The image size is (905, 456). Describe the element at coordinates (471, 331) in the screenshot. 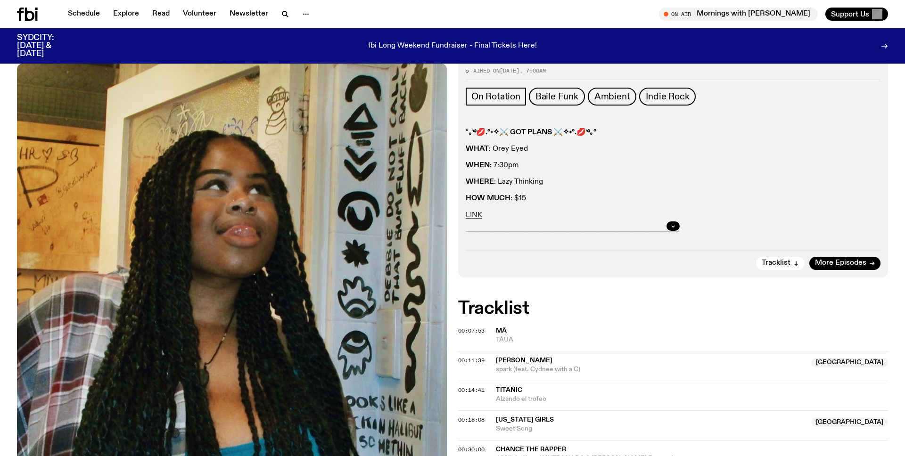

I see `span: 00:07:53` at that location.